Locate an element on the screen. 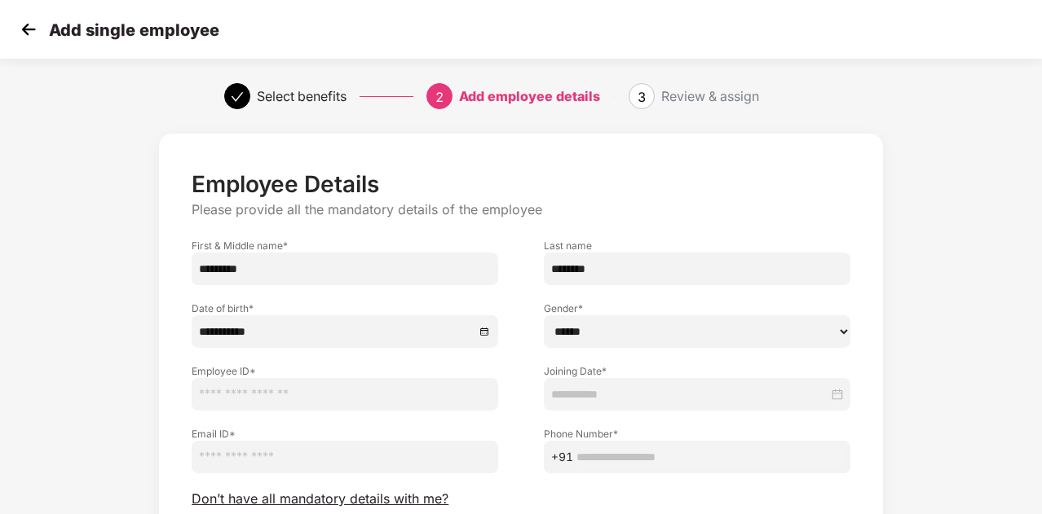  p: Employee Details is located at coordinates (521, 184).